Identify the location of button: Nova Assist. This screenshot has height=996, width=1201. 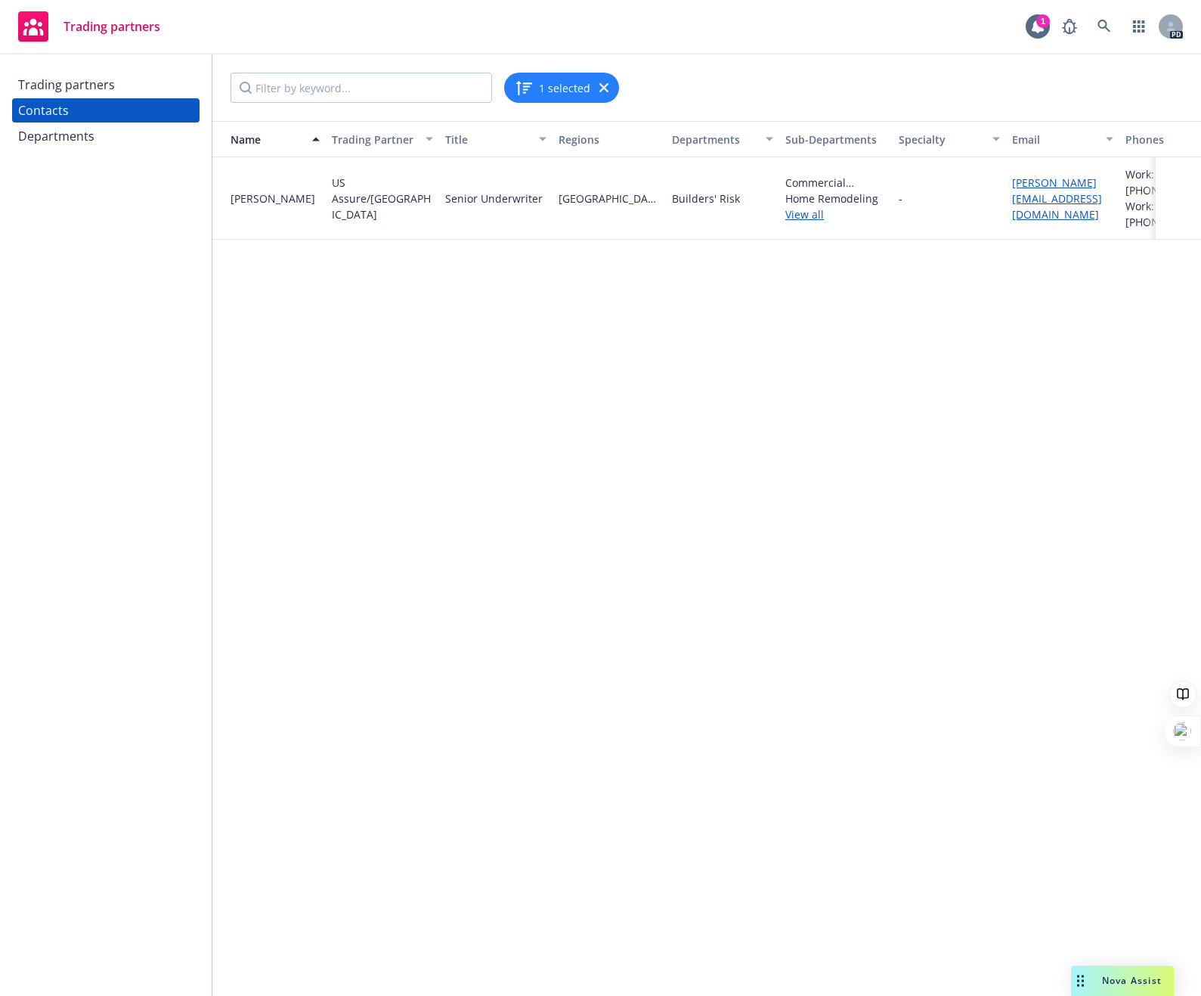
(1123, 981).